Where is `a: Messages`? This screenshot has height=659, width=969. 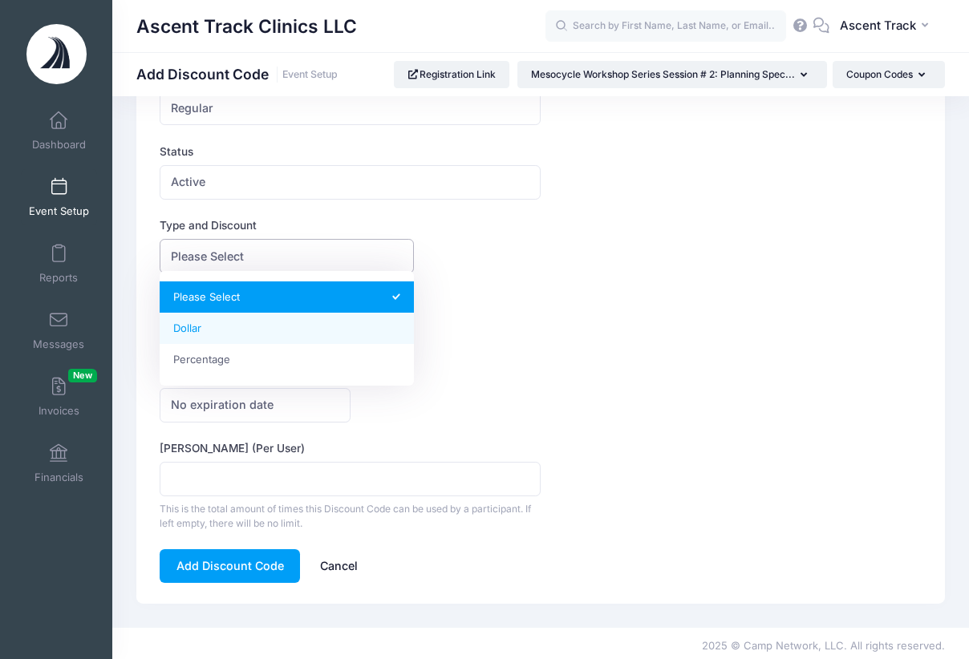
a: Messages is located at coordinates (59, 330).